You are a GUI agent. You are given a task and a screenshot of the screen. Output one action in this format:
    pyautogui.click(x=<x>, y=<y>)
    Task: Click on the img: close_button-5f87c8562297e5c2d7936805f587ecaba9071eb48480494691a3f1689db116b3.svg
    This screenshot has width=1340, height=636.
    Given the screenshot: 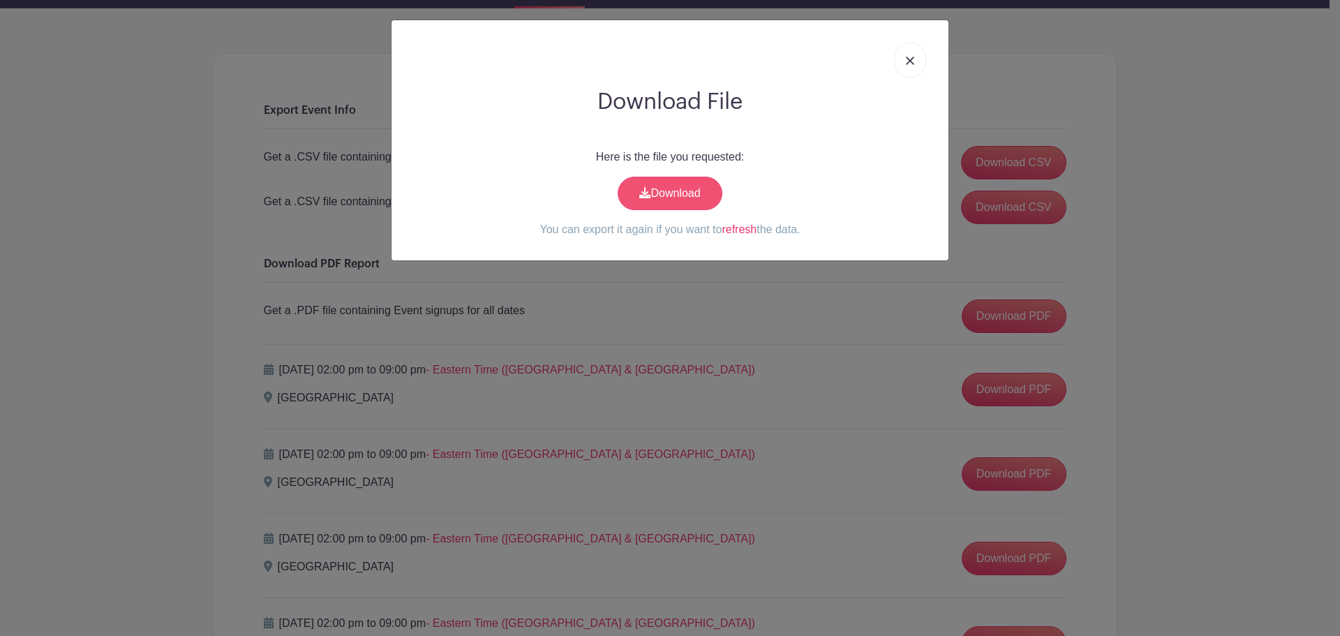 What is the action you would take?
    pyautogui.click(x=910, y=61)
    